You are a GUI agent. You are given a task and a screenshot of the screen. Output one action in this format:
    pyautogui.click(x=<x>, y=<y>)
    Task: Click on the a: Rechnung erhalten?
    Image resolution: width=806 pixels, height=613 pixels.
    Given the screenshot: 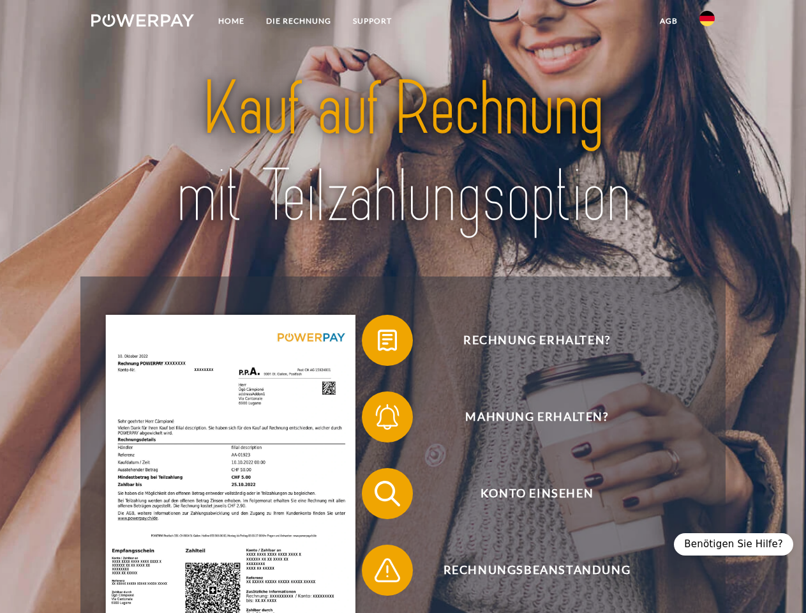 What is the action you would take?
    pyautogui.click(x=528, y=340)
    